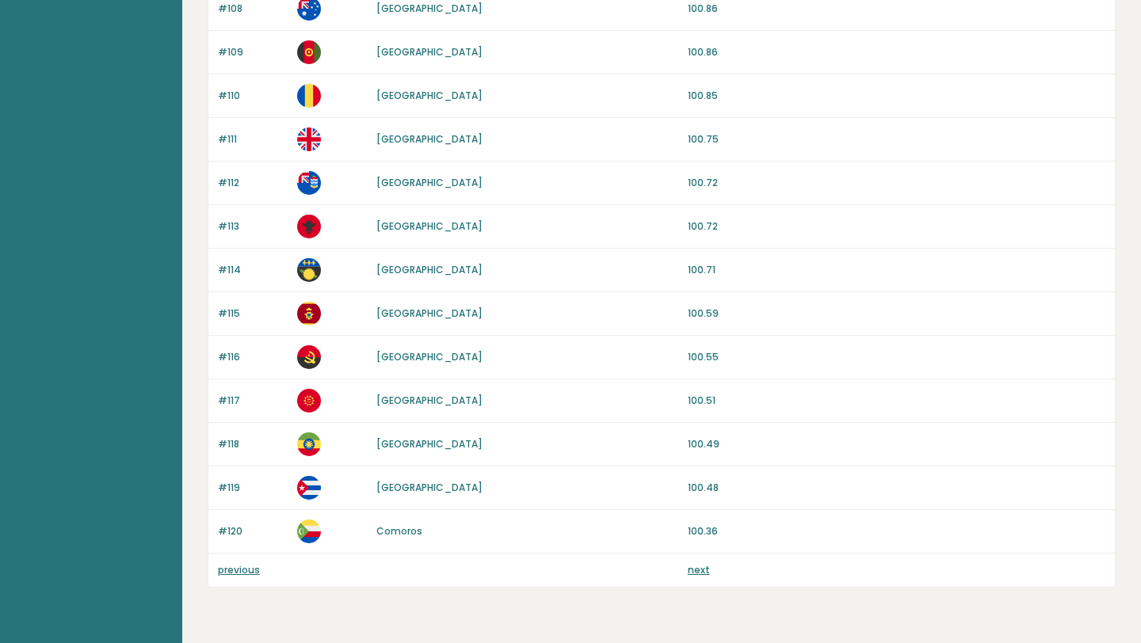 This screenshot has width=1141, height=643. What do you see at coordinates (896, 531) in the screenshot?
I see `p: 100.36` at bounding box center [896, 531].